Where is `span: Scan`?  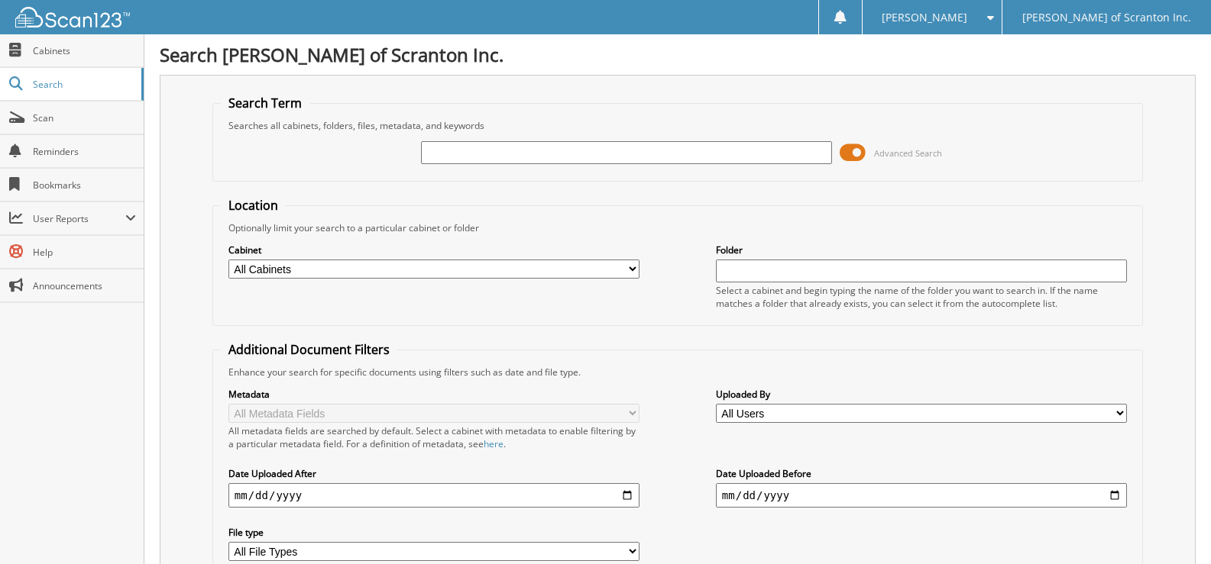 span: Scan is located at coordinates (84, 118).